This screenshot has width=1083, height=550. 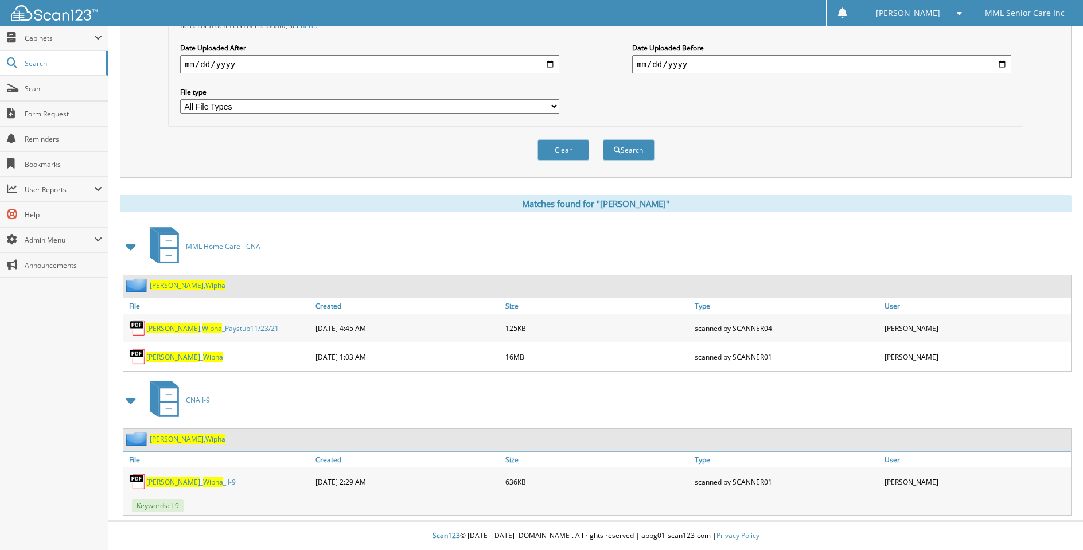 I want to click on span: Bookmarks, so click(x=63, y=164).